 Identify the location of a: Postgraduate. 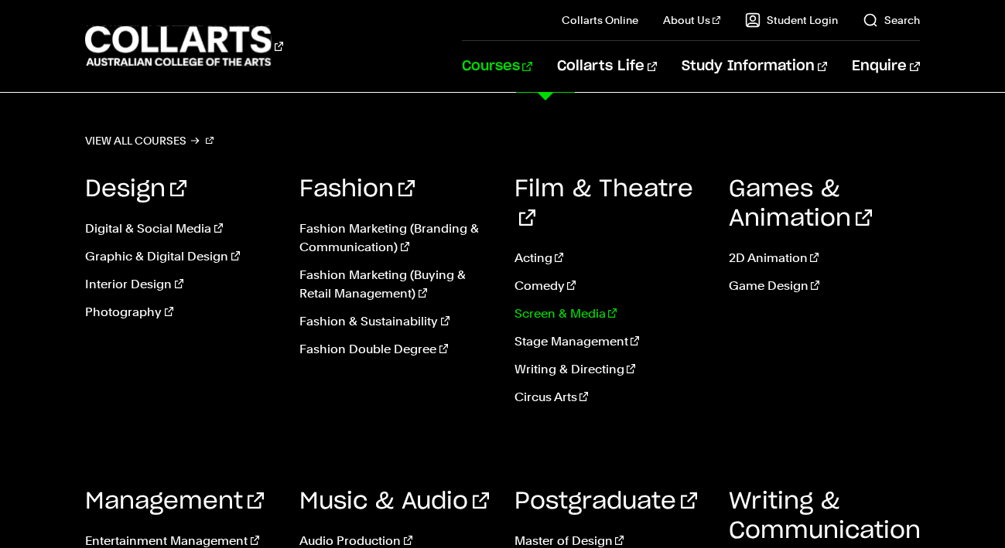
(606, 502).